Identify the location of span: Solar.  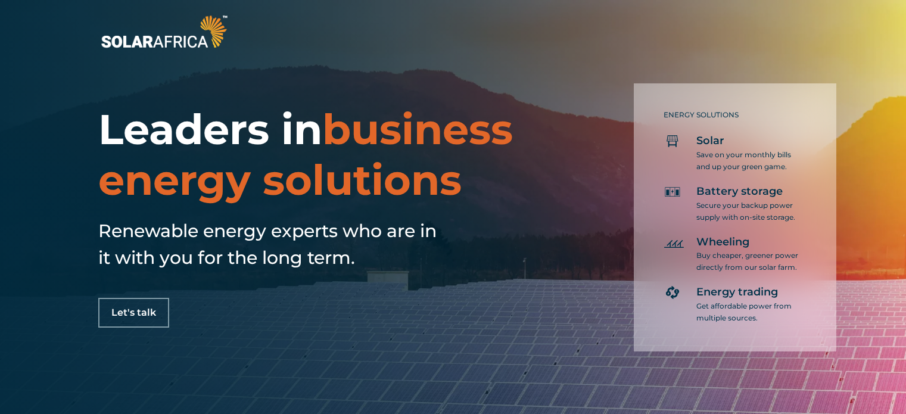
(710, 141).